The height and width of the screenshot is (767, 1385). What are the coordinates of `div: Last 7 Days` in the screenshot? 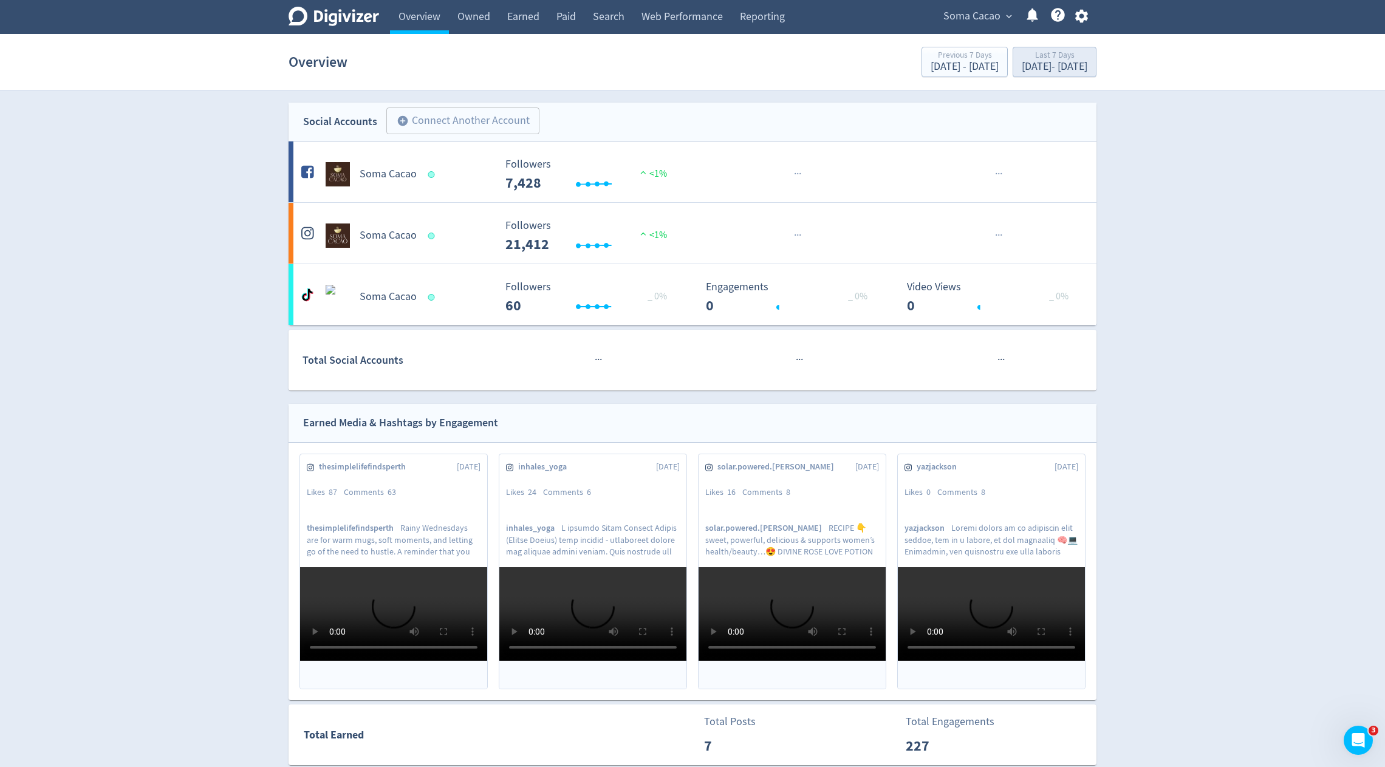 It's located at (1055, 56).